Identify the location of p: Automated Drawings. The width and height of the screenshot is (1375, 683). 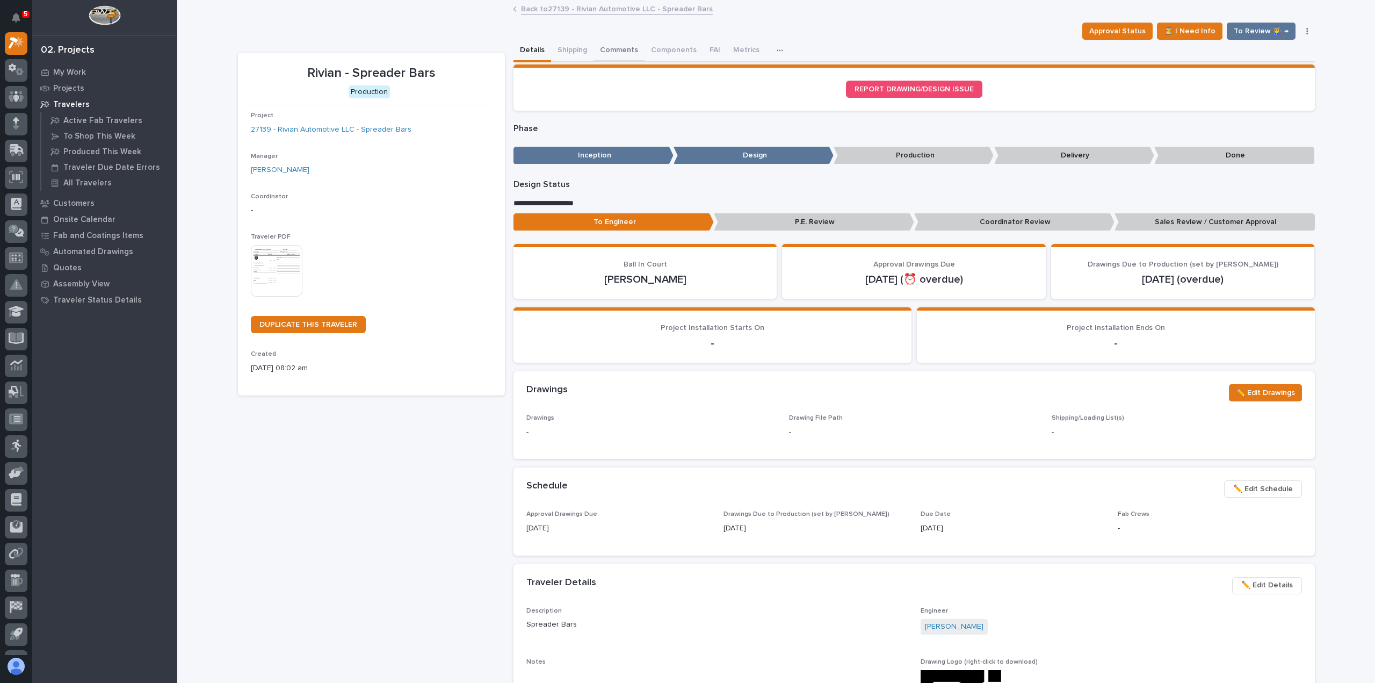
(93, 252).